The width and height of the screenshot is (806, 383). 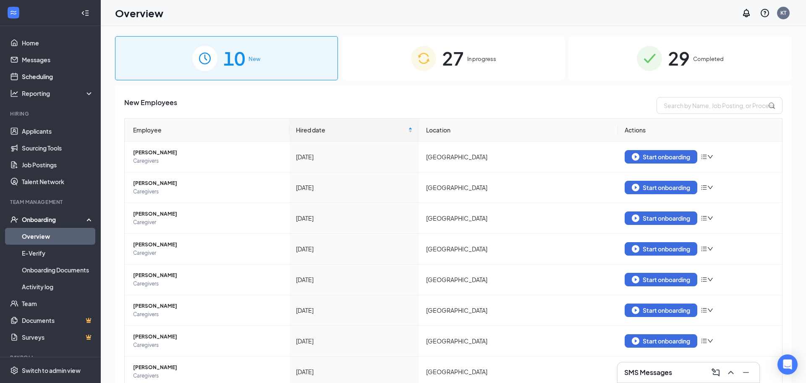 I want to click on h3: SMS Messages, so click(x=649, y=372).